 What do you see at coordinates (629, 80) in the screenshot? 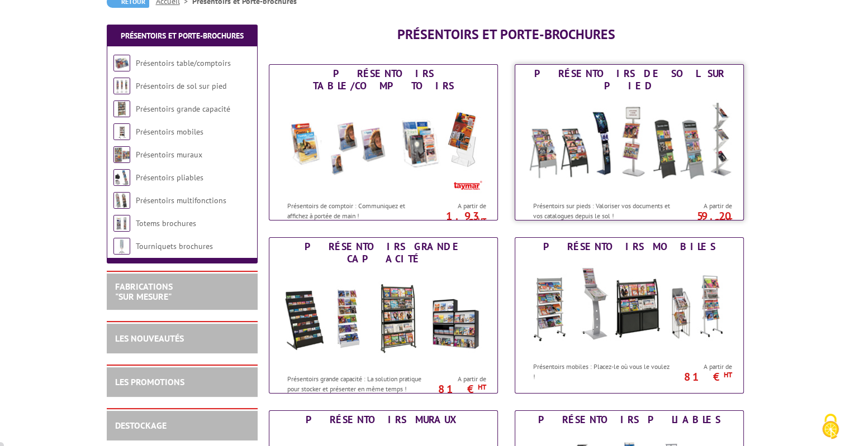
I see `div: Présentoirs de sol sur pied` at bounding box center [629, 80].